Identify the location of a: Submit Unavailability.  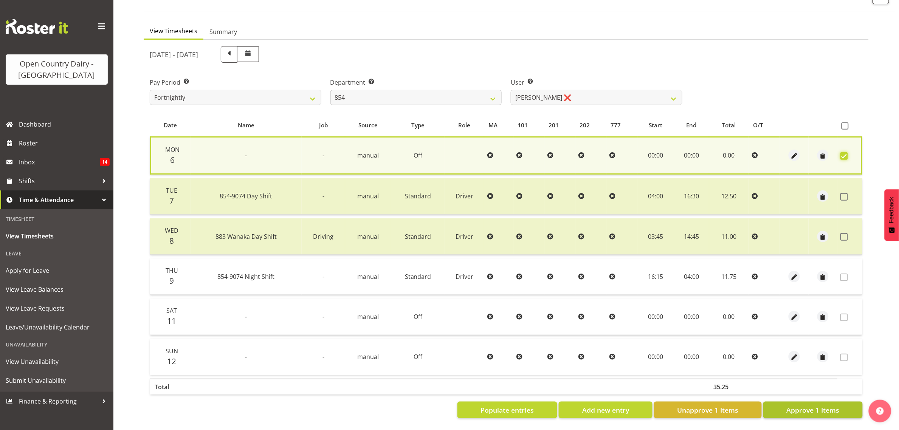
(57, 381).